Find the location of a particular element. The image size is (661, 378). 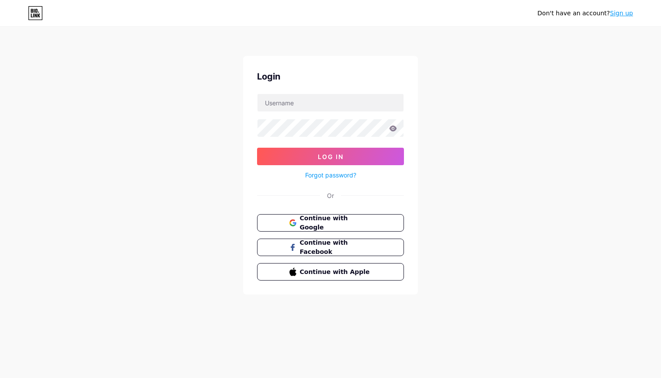

span: Log In is located at coordinates (330, 156).